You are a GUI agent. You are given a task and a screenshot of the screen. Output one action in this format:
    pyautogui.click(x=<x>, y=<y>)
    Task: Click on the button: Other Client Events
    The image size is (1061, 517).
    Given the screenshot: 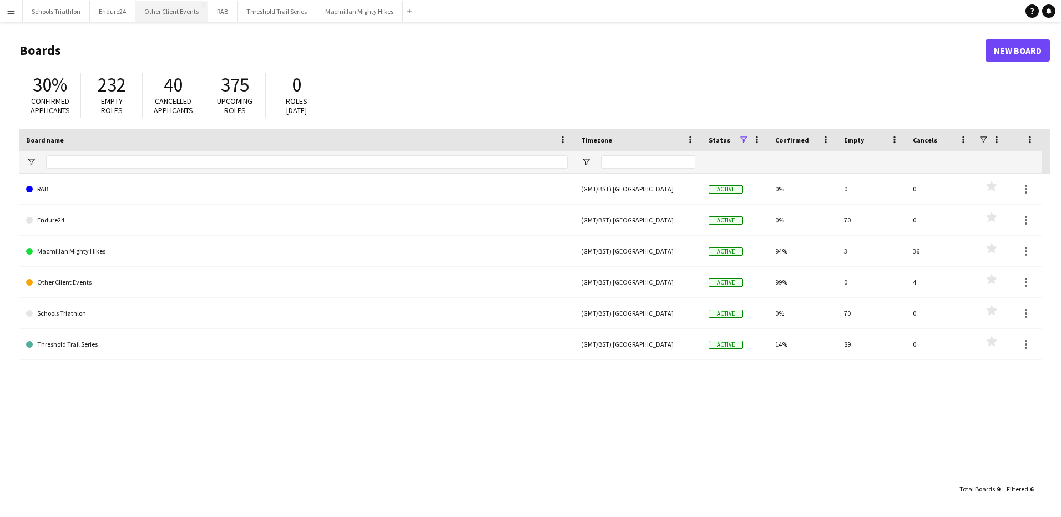 What is the action you would take?
    pyautogui.click(x=172, y=11)
    